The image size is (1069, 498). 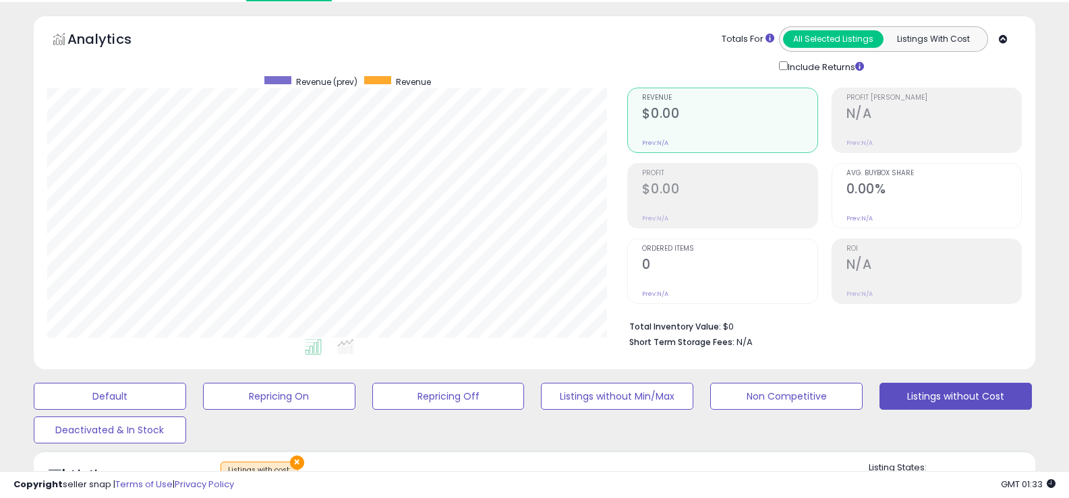 I want to click on span: Profit, so click(x=729, y=173).